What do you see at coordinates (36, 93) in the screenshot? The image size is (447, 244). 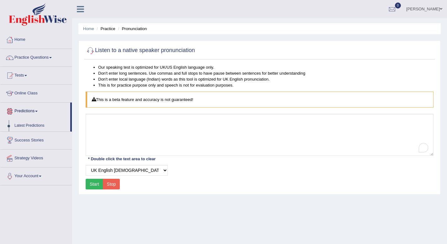 I see `a: Online Class` at bounding box center [36, 93].